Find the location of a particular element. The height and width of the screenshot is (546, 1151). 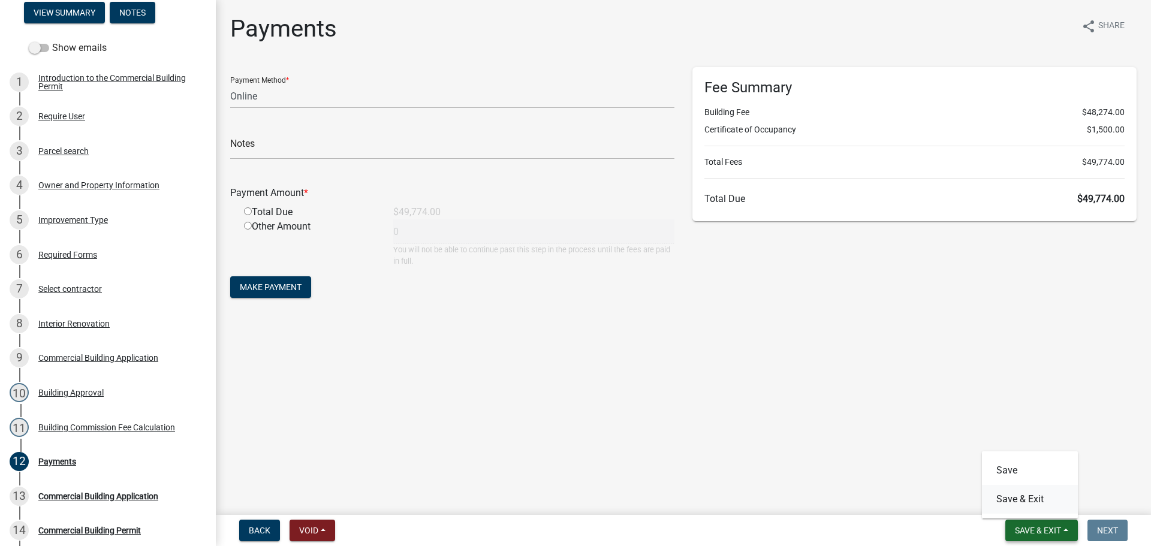

button: Void is located at coordinates (312, 530).